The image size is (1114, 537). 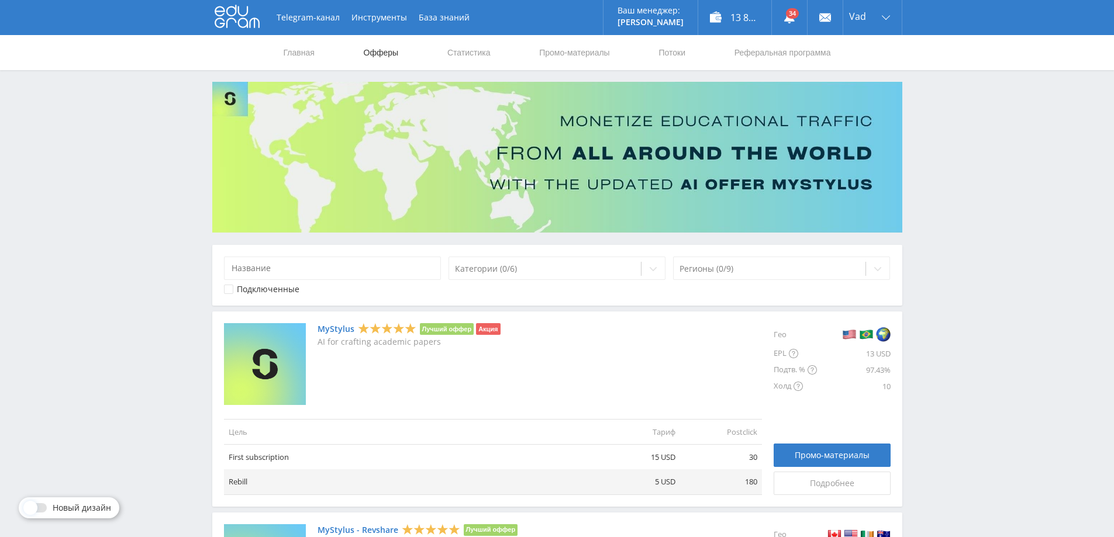 What do you see at coordinates (854, 354) in the screenshot?
I see `div: 13 USD` at bounding box center [854, 354].